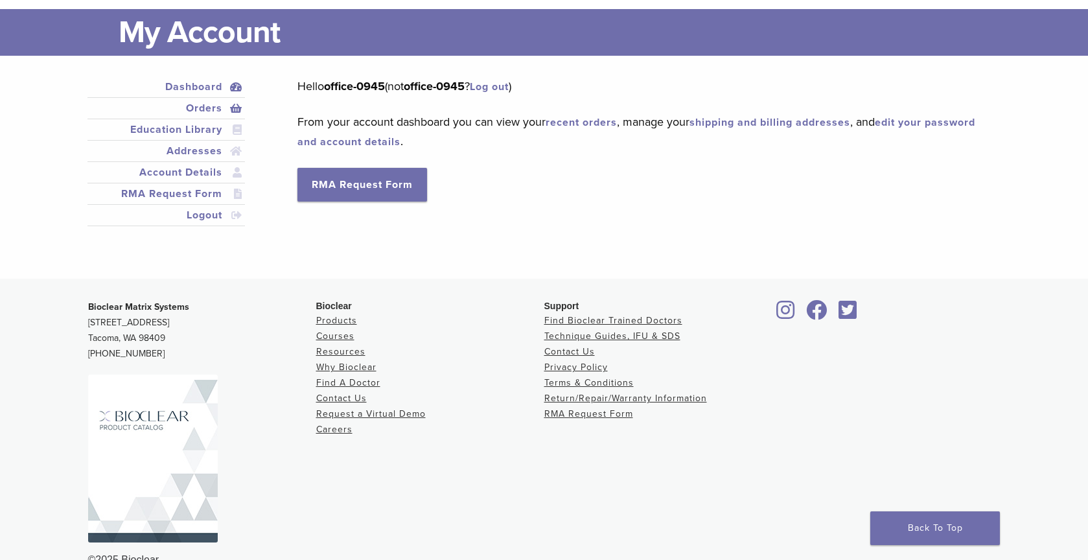  What do you see at coordinates (576, 367) in the screenshot?
I see `a: Privacy Policy` at bounding box center [576, 367].